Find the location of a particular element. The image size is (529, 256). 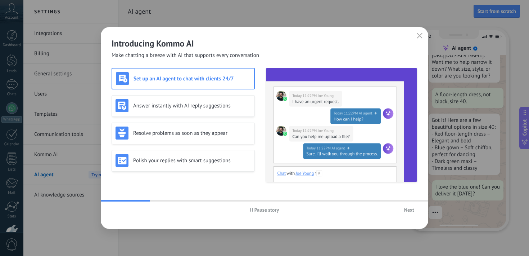

h3: Set up an AI agent to chat with clients 24/7 is located at coordinates (192, 78).